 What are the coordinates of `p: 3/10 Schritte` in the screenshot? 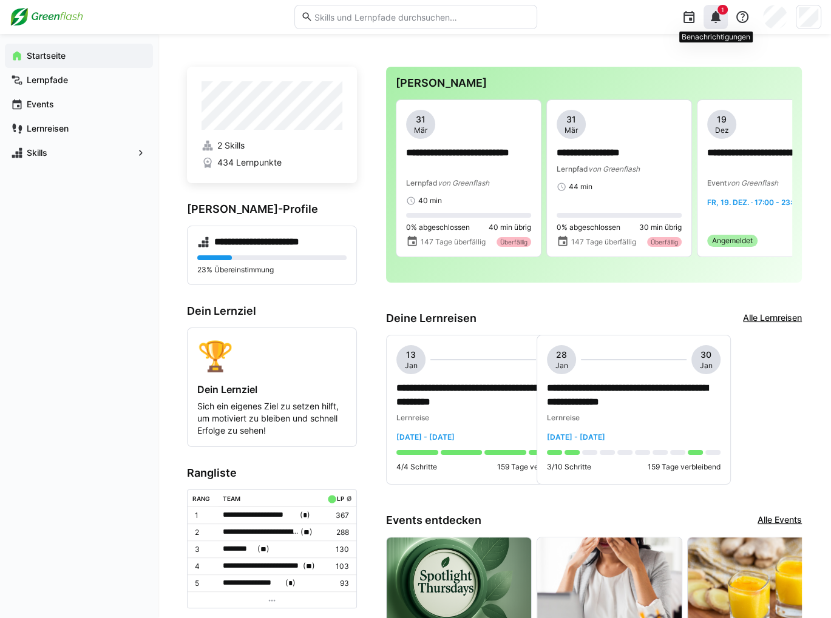 It's located at (569, 467).